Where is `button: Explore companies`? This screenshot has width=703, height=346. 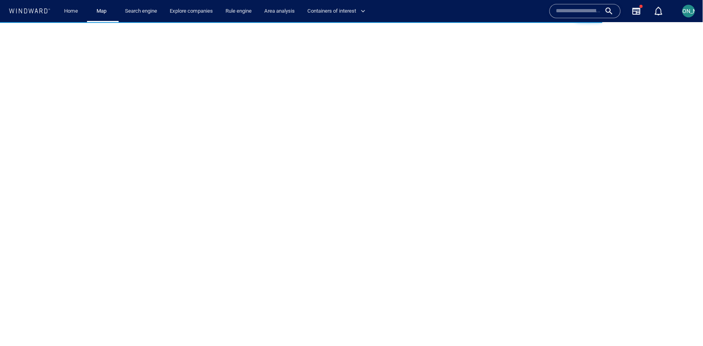
button: Explore companies is located at coordinates (191, 11).